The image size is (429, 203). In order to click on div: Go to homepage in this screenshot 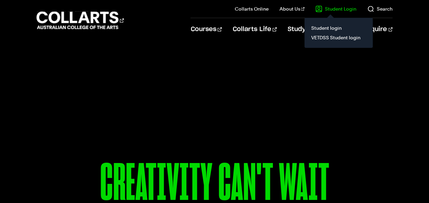, I will do `click(80, 20)`.